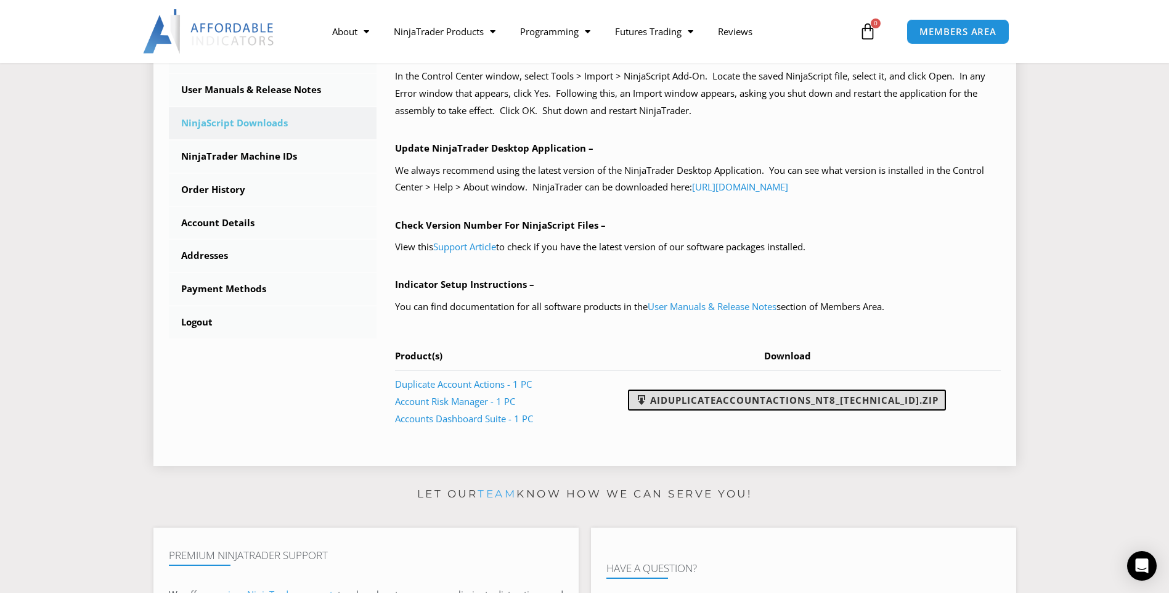  I want to click on b: Indicator Setup Instructions –, so click(465, 284).